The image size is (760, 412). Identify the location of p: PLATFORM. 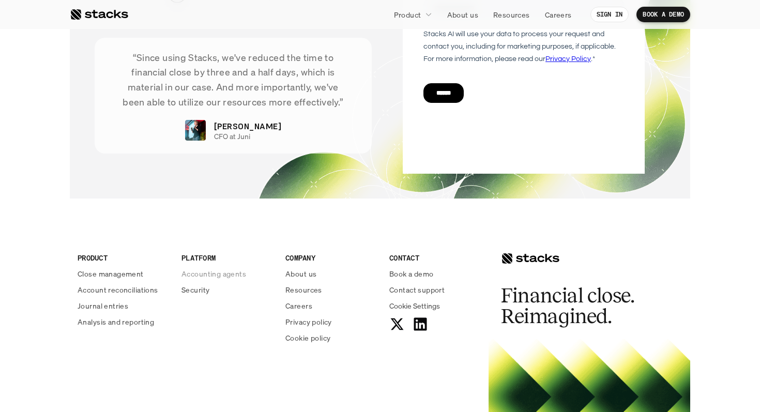
(227, 257).